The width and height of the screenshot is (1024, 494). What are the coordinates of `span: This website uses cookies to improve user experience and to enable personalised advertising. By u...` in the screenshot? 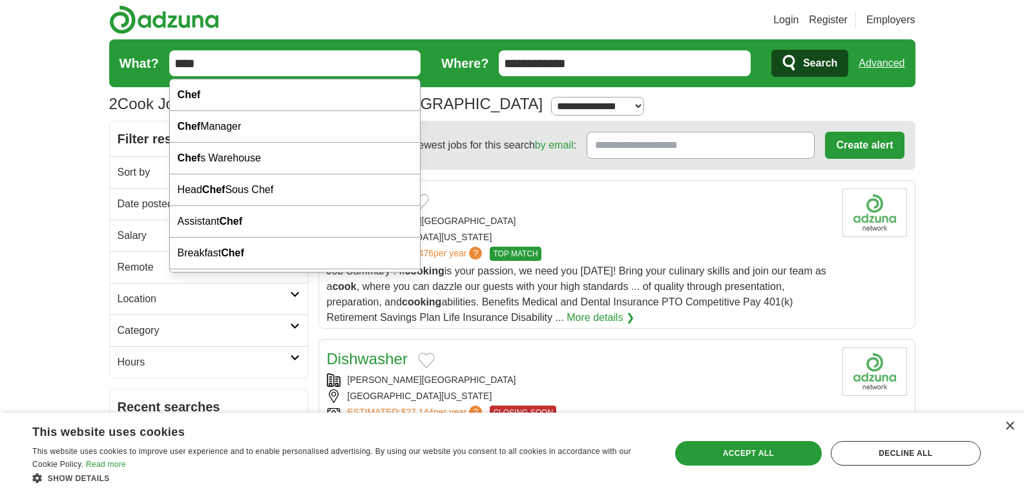 It's located at (331, 458).